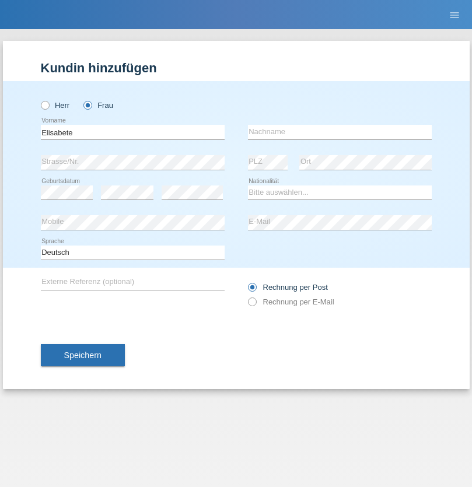  I want to click on label: Herr, so click(55, 105).